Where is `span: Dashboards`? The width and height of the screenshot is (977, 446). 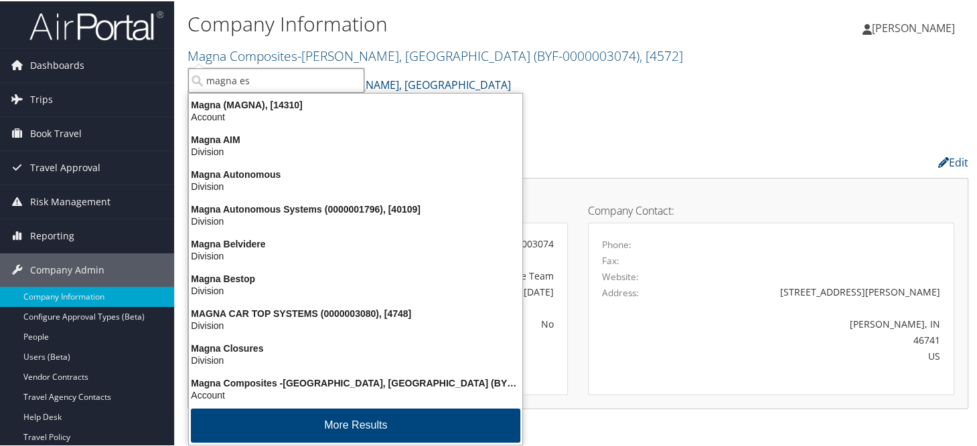
span: Dashboards is located at coordinates (57, 64).